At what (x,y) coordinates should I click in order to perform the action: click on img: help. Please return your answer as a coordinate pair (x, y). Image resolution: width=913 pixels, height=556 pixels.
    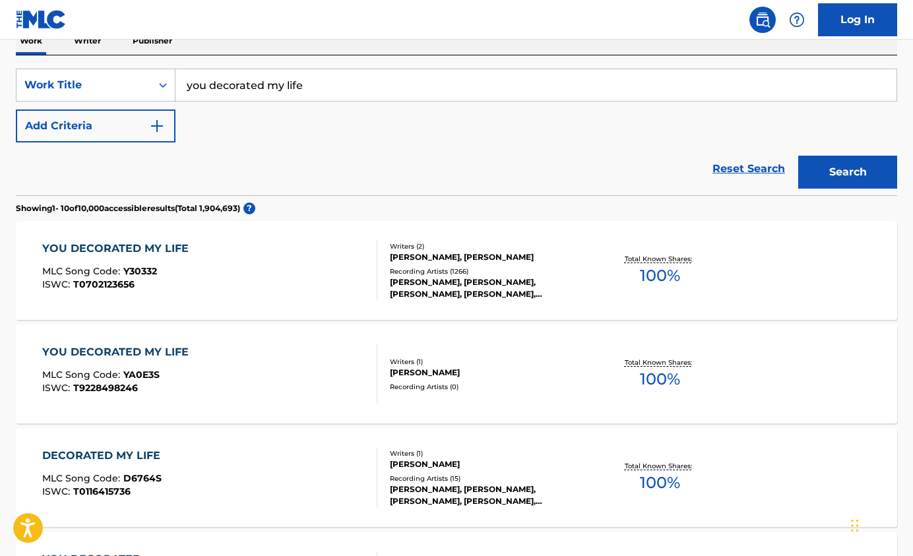
    Looking at the image, I should click on (797, 20).